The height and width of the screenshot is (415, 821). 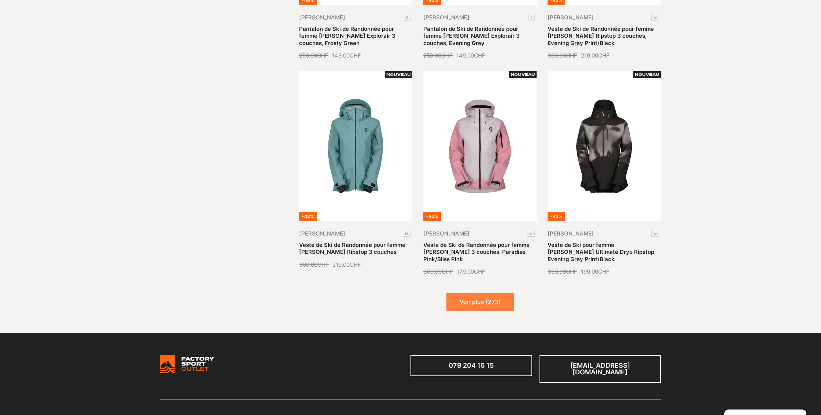 What do you see at coordinates (187, 364) in the screenshot?
I see `img: Bricks Woocommerce Starter` at bounding box center [187, 364].